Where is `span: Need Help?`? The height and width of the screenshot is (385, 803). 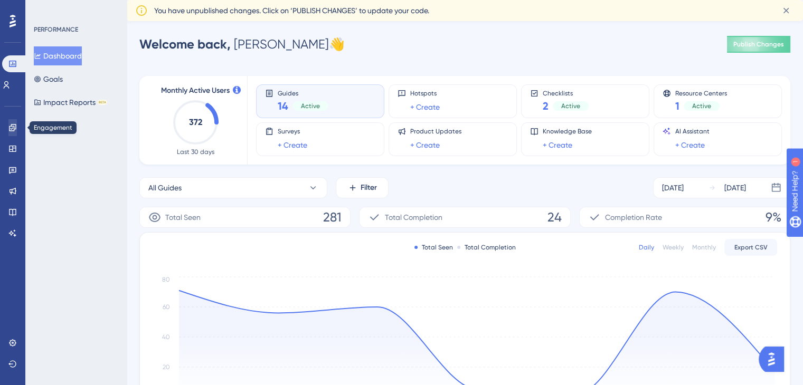 span: Need Help? is located at coordinates (45, 9).